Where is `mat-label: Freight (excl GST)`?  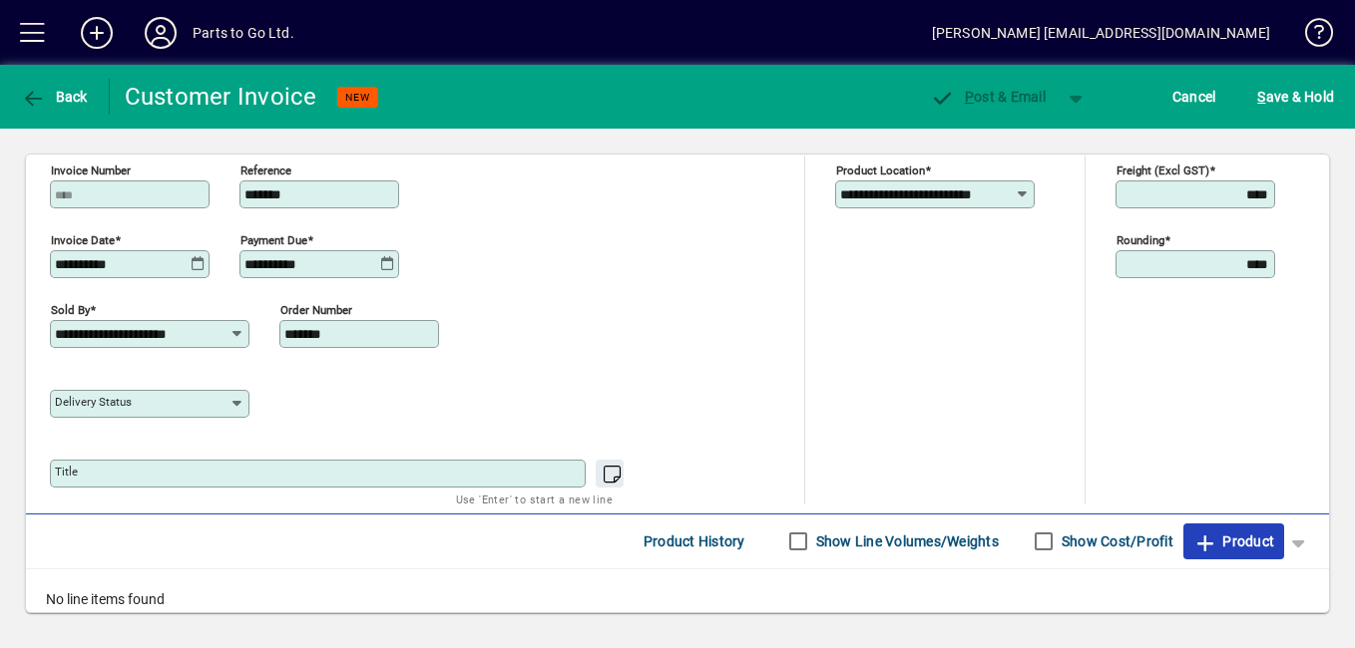 mat-label: Freight (excl GST) is located at coordinates (1162, 170).